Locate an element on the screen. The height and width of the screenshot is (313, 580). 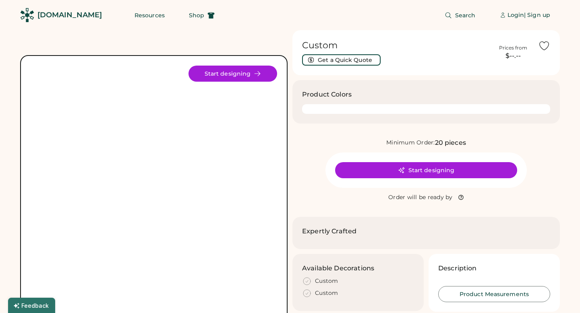
div: 20 pieces is located at coordinates (450, 143).